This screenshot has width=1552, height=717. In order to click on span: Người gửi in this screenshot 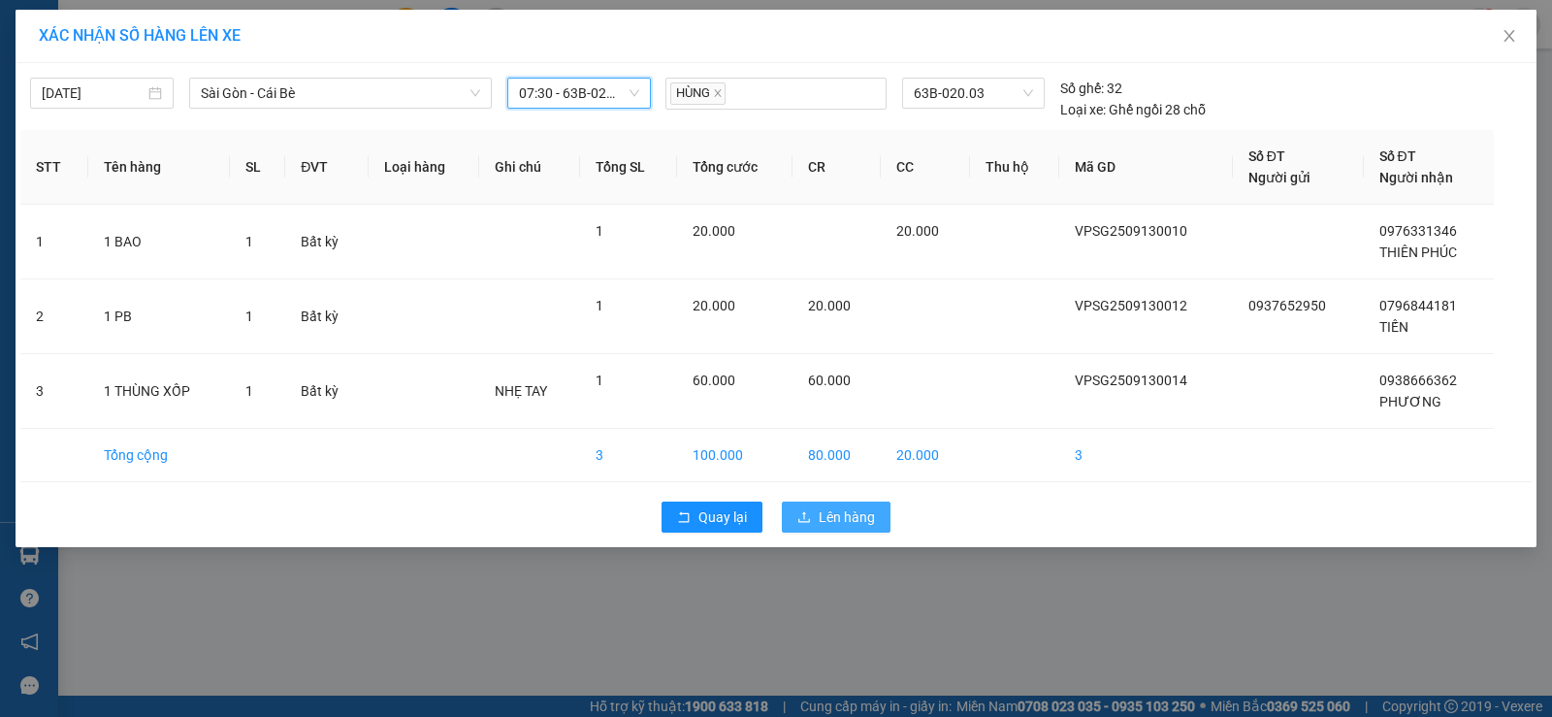, I will do `click(1280, 178)`.